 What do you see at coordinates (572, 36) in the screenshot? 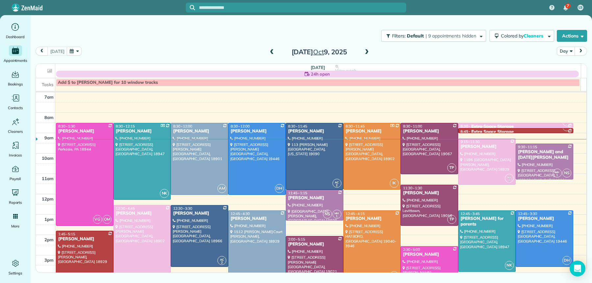
I see `button: Actions` at bounding box center [572, 36].